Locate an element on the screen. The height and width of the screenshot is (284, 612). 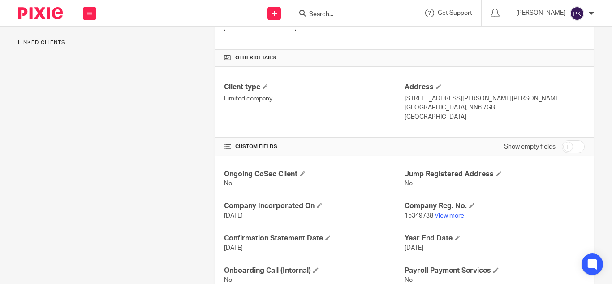
p: Linked clients is located at coordinates (109, 43).